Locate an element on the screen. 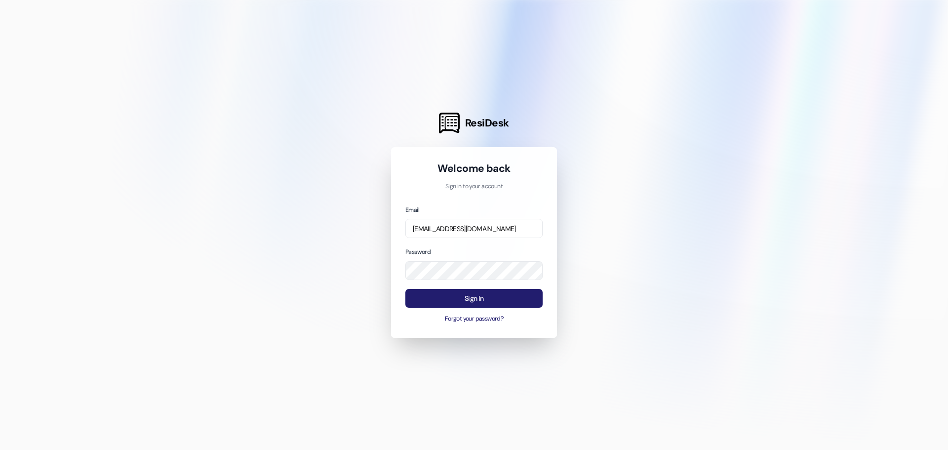  span: ResiDesk is located at coordinates (487, 123).